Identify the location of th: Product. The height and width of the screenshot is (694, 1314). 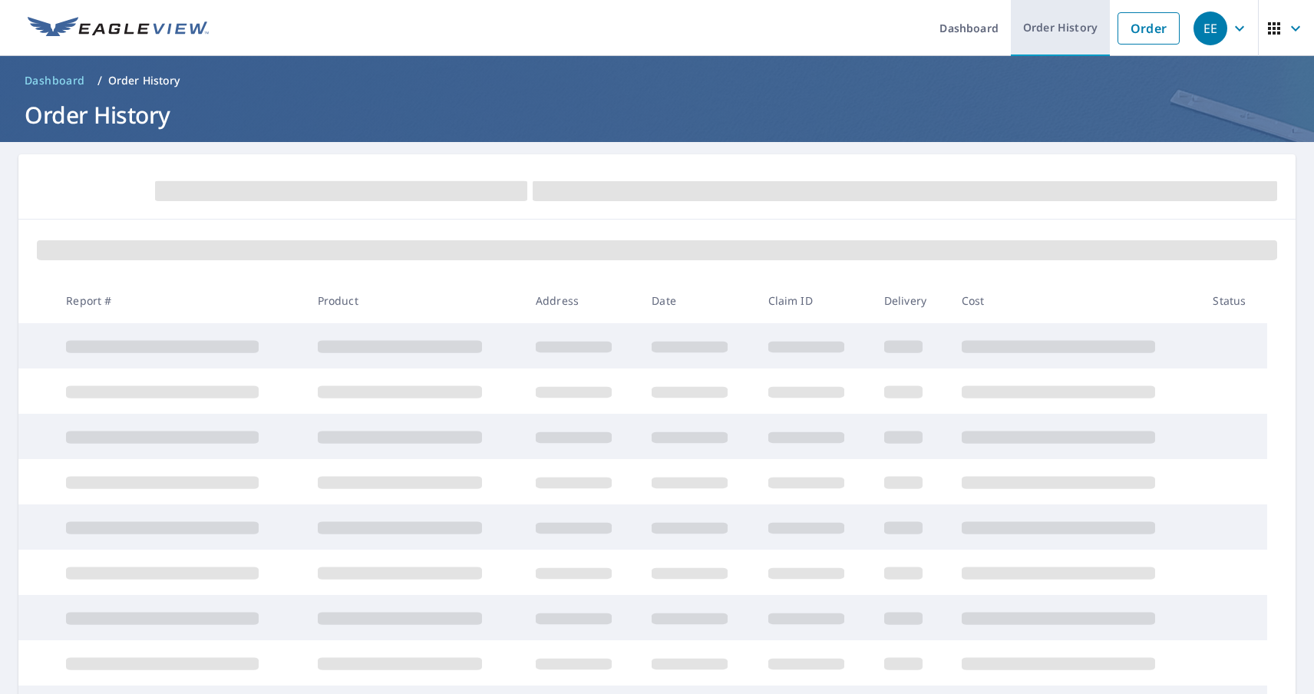
(415, 300).